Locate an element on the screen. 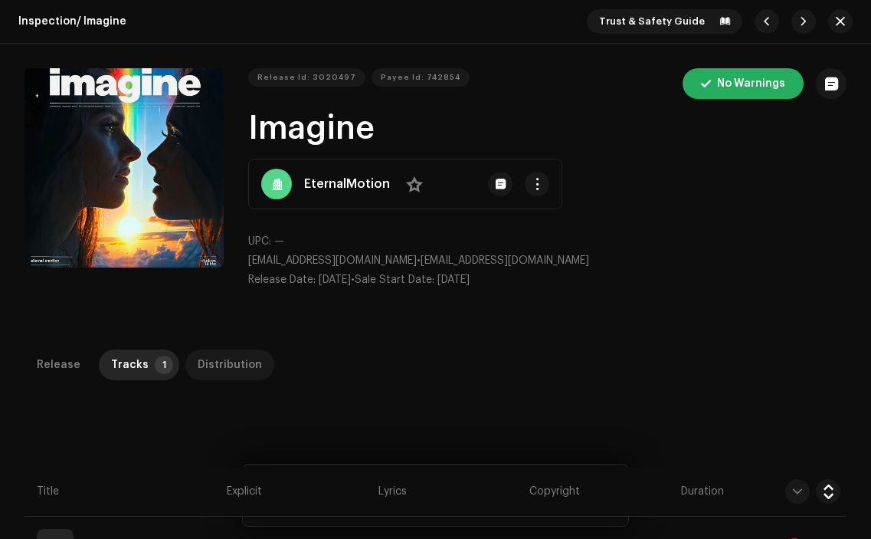  span: UPC: is located at coordinates (260, 241).